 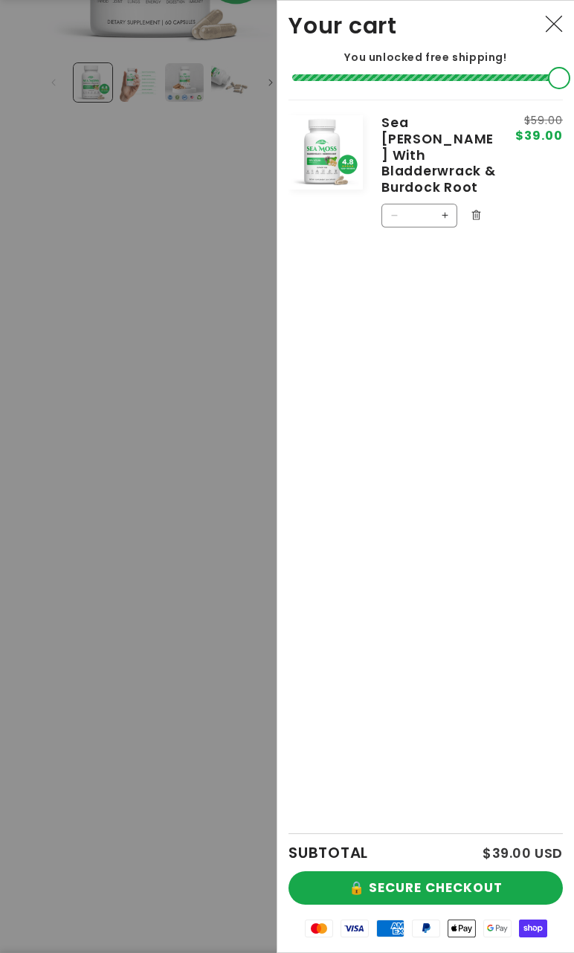 What do you see at coordinates (554, 25) in the screenshot?
I see `button: Close` at bounding box center [554, 25].